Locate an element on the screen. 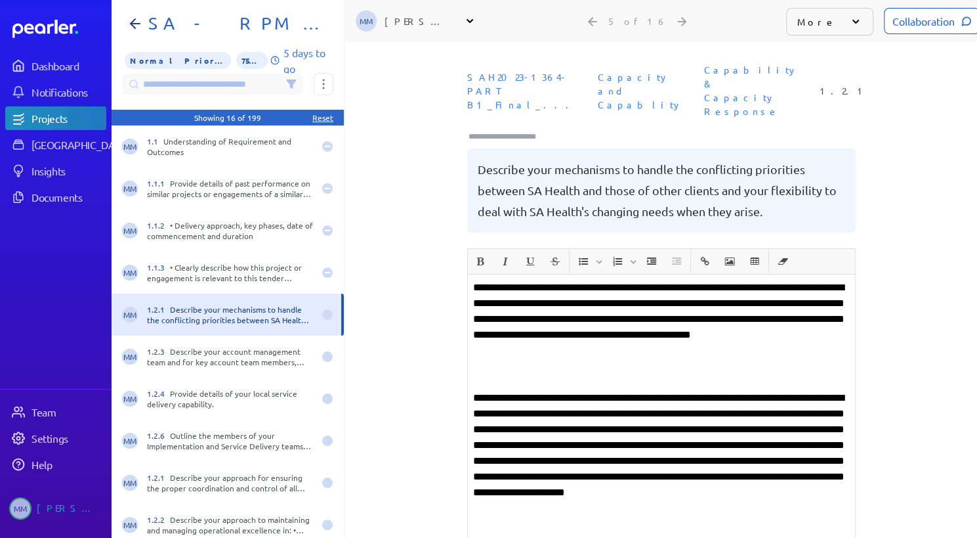  button: Insert table is located at coordinates (755, 261).